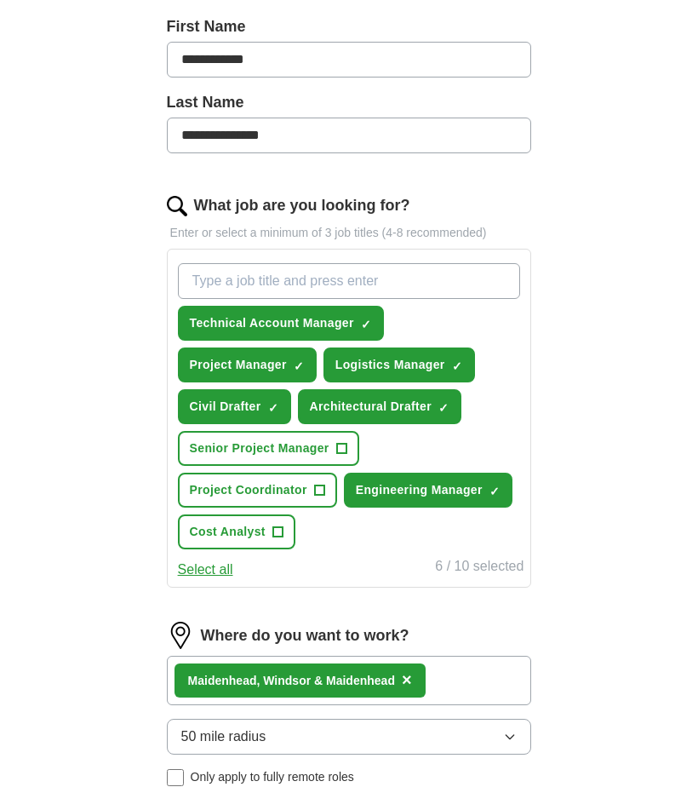 This screenshot has width=698, height=810. I want to click on button: Cost Analyst, so click(237, 531).